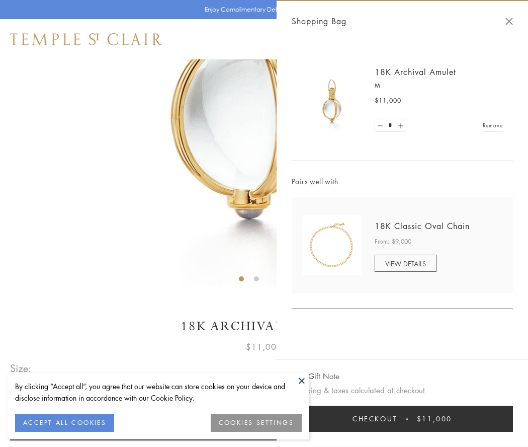 The width and height of the screenshot is (528, 447). What do you see at coordinates (332, 101) in the screenshot?
I see `img: 18K Archival Amulet` at bounding box center [332, 101].